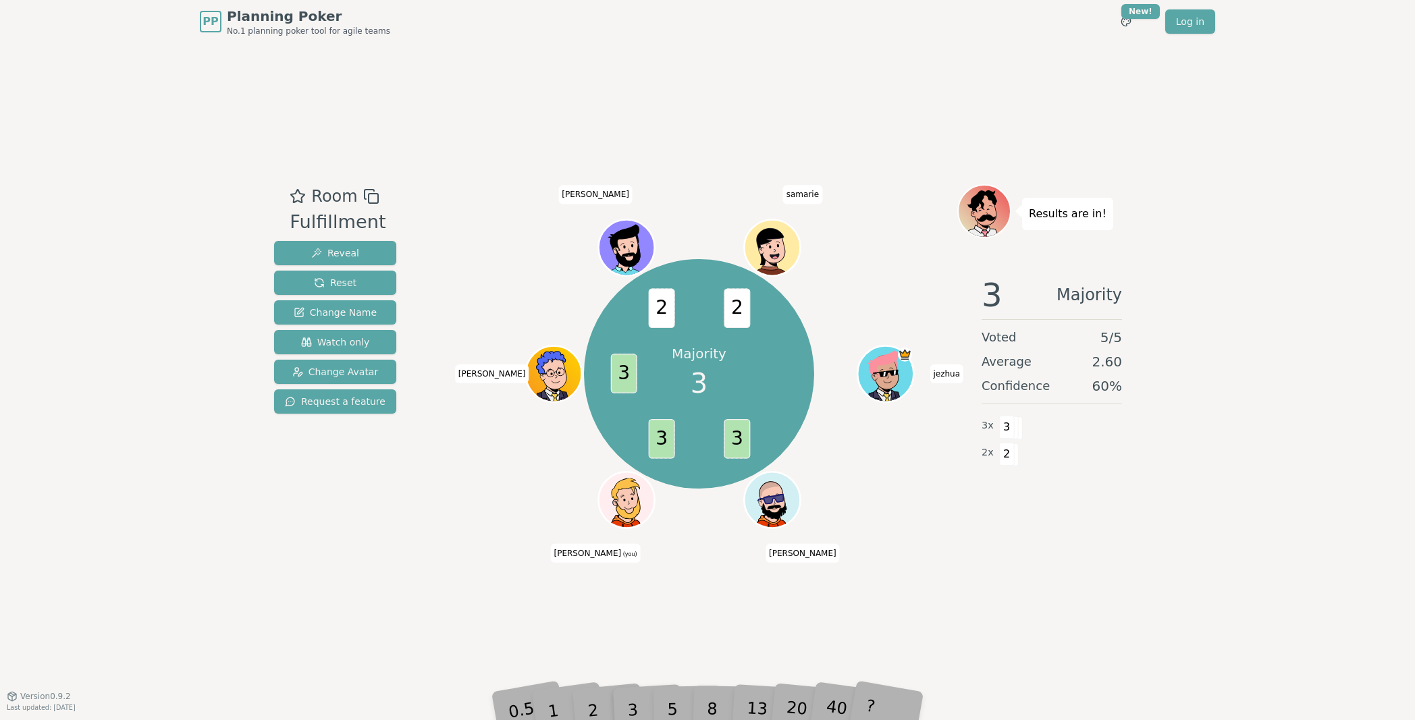 The width and height of the screenshot is (1415, 720). Describe the element at coordinates (335, 372) in the screenshot. I see `button: Change Avatar` at that location.